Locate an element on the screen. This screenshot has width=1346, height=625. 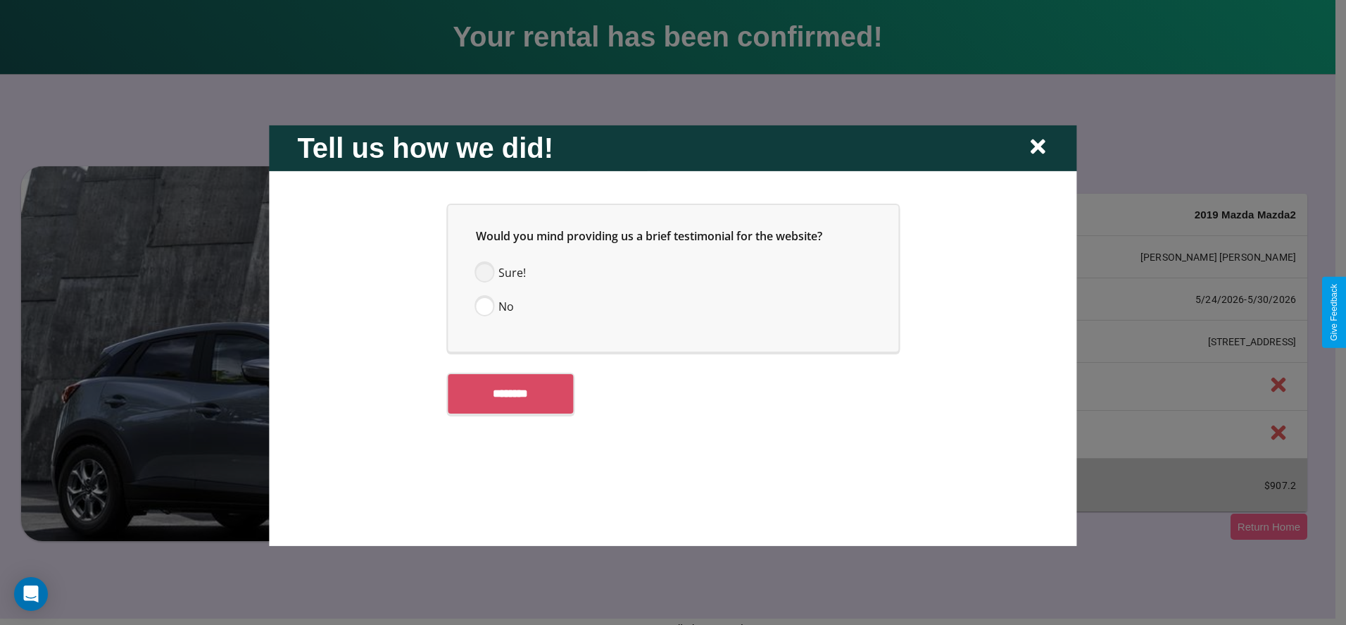
h2: Tell us how we did! is located at coordinates (425, 147).